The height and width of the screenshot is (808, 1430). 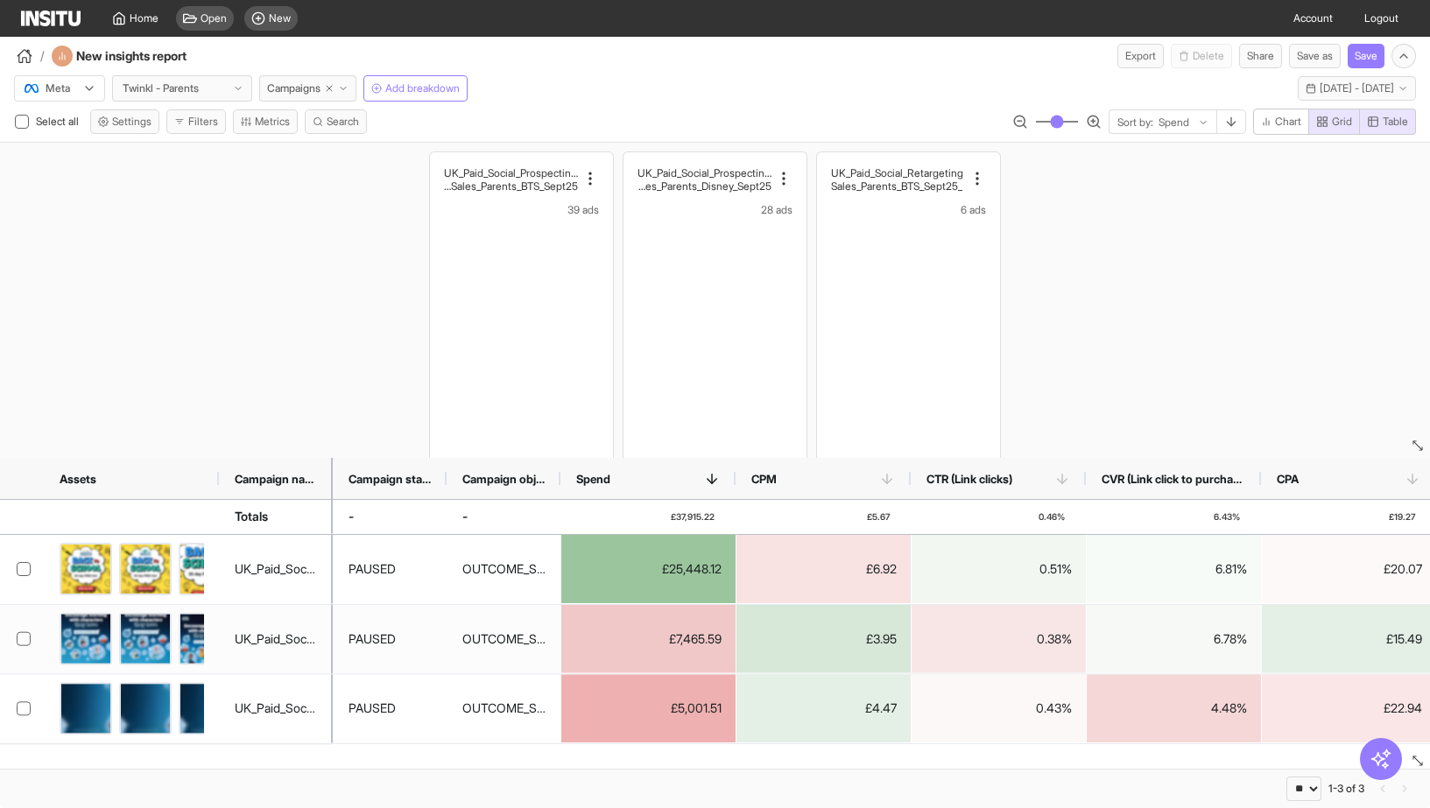 What do you see at coordinates (131, 122) in the screenshot?
I see `span: Settings` at bounding box center [131, 122].